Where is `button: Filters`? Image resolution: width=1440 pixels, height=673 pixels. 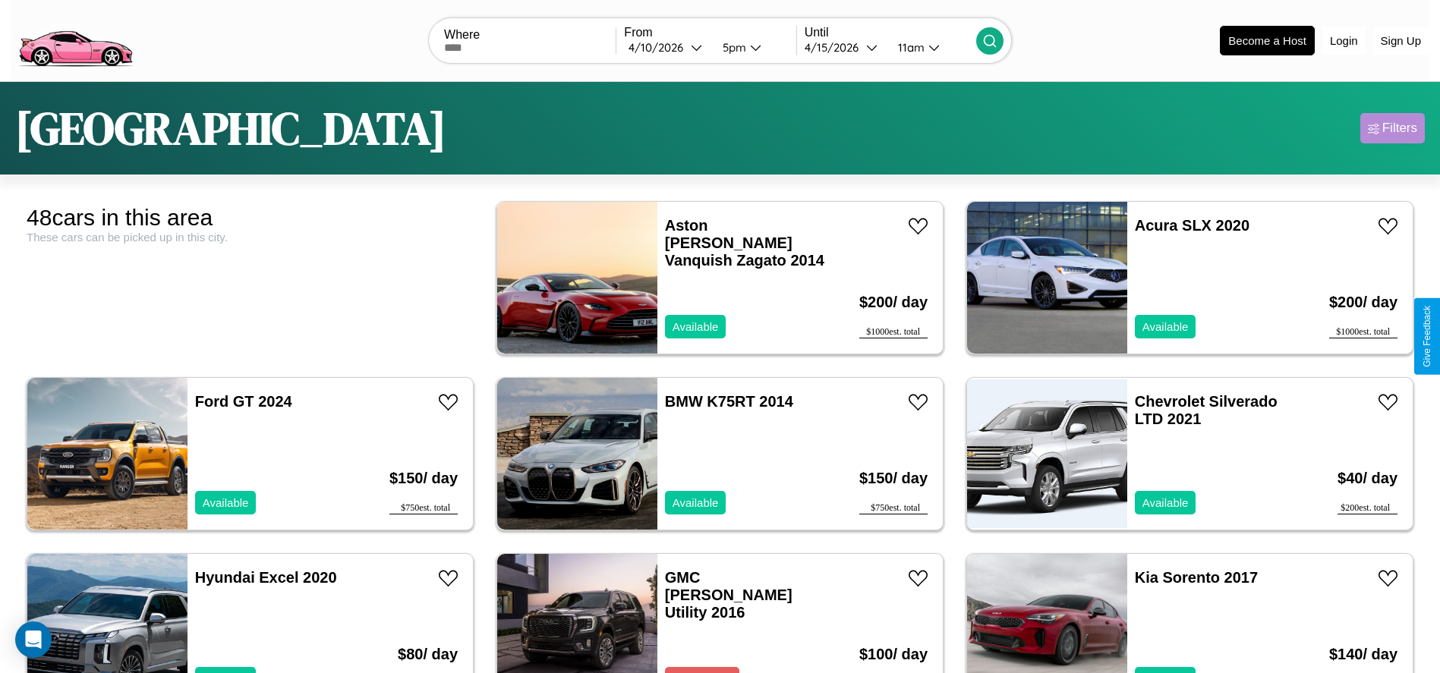
button: Filters is located at coordinates (1392, 128).